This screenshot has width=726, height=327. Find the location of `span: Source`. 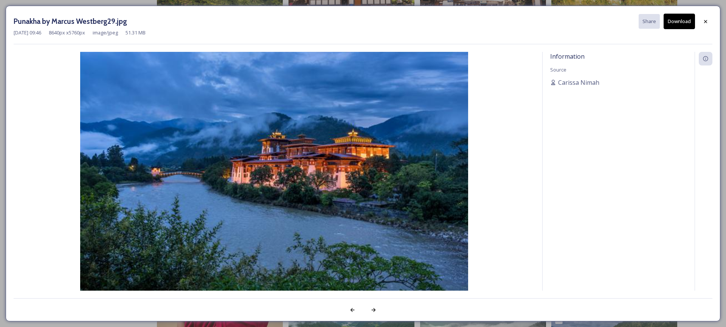

span: Source is located at coordinates (558, 70).